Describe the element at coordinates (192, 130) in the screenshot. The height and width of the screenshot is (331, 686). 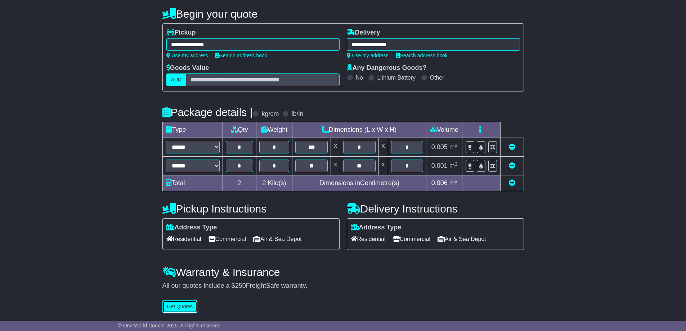
I see `td: Type` at that location.